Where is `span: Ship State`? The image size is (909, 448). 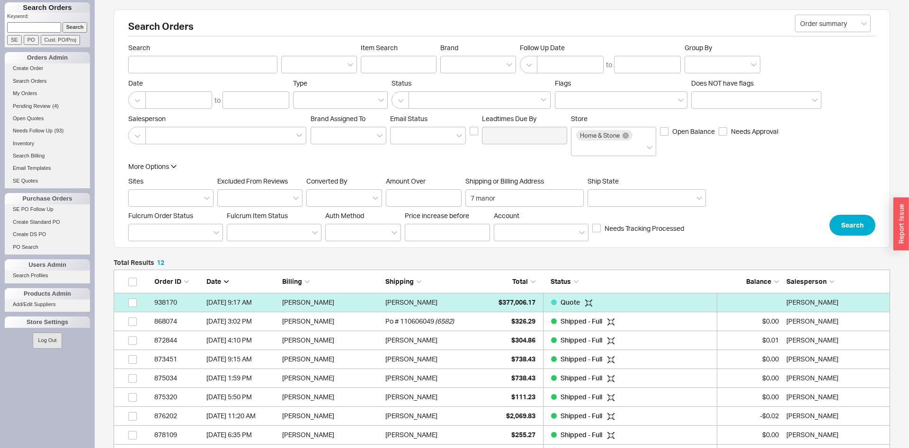
span: Ship State is located at coordinates (603, 181).